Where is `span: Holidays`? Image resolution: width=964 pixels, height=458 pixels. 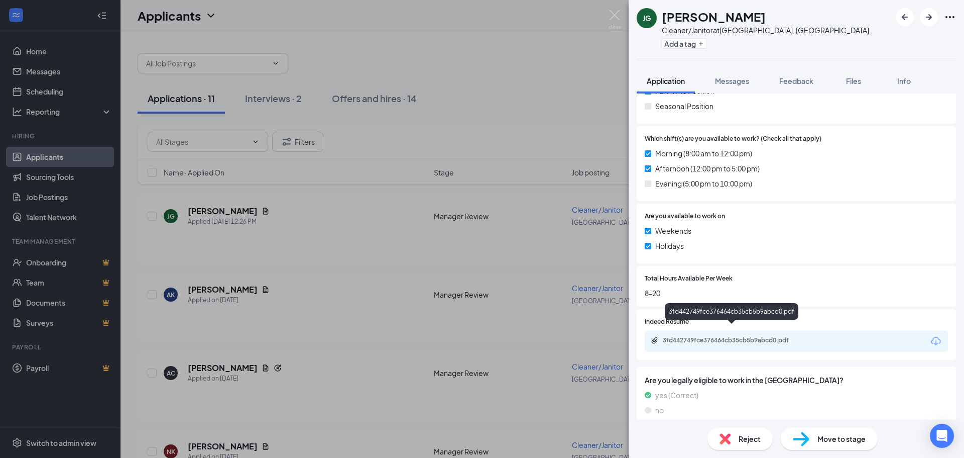 span: Holidays is located at coordinates (669, 246).